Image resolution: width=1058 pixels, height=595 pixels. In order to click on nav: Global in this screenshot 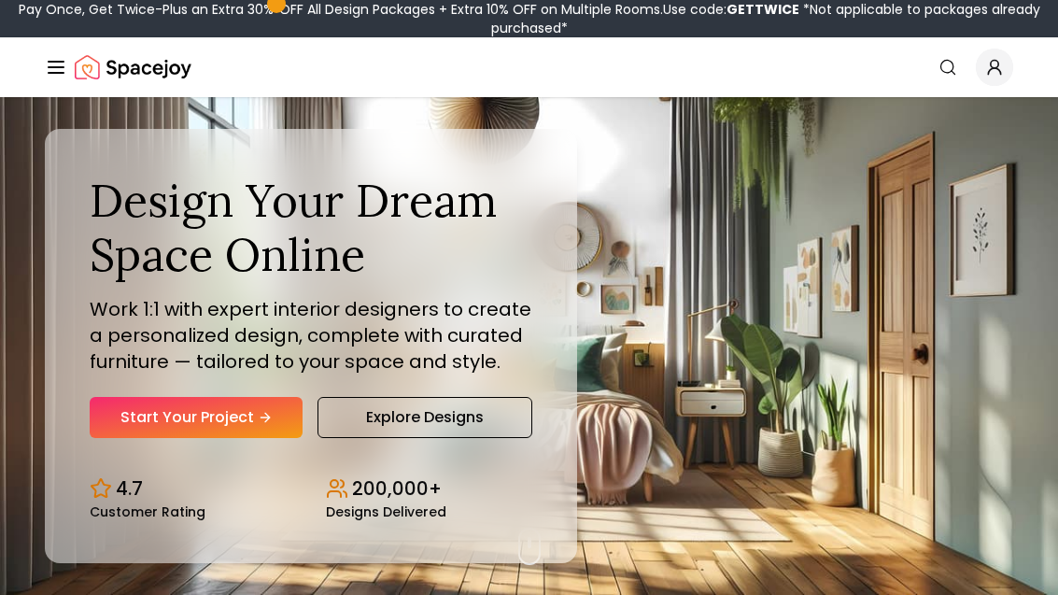, I will do `click(528, 67)`.